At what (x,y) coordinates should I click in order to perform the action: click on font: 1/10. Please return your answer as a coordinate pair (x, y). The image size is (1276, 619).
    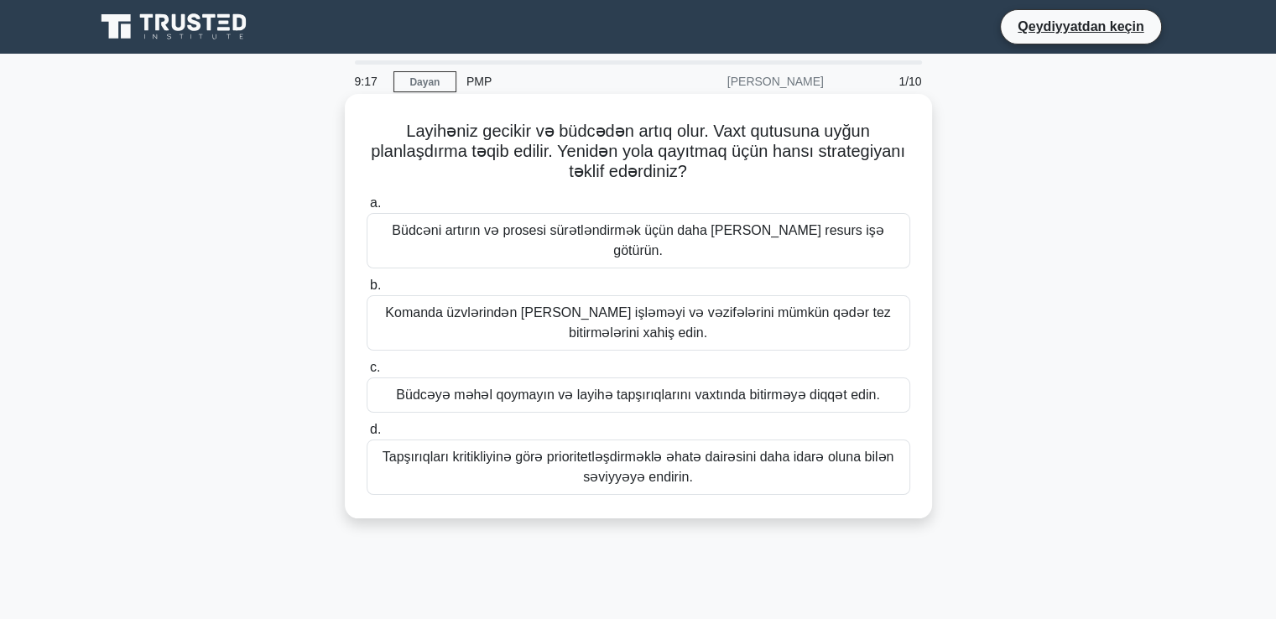
    Looking at the image, I should click on (909, 81).